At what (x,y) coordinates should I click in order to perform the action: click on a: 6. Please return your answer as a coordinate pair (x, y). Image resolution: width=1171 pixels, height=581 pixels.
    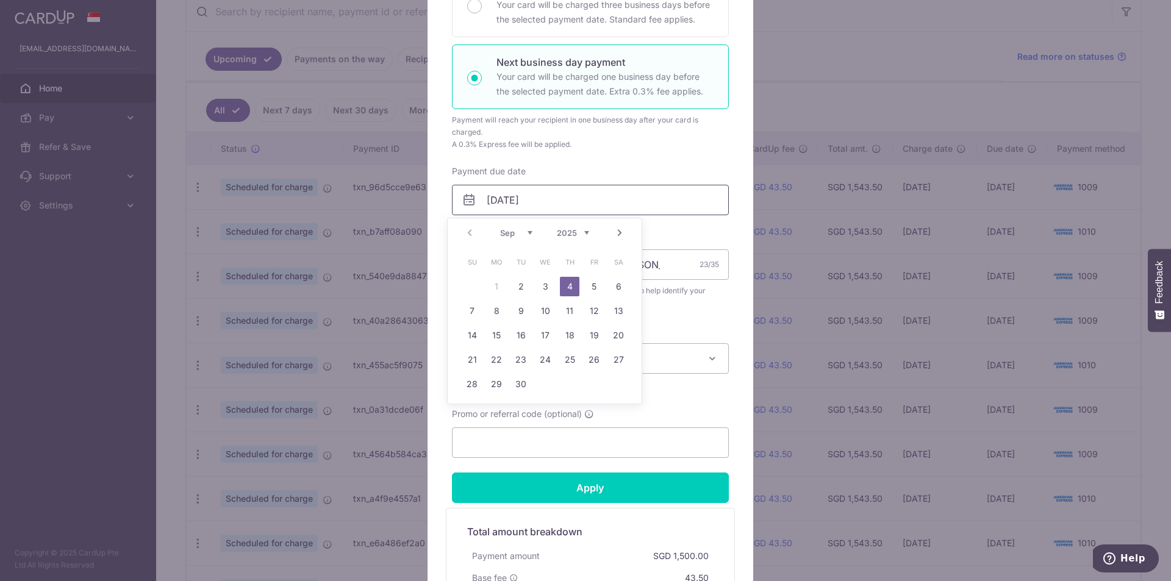
    Looking at the image, I should click on (618, 287).